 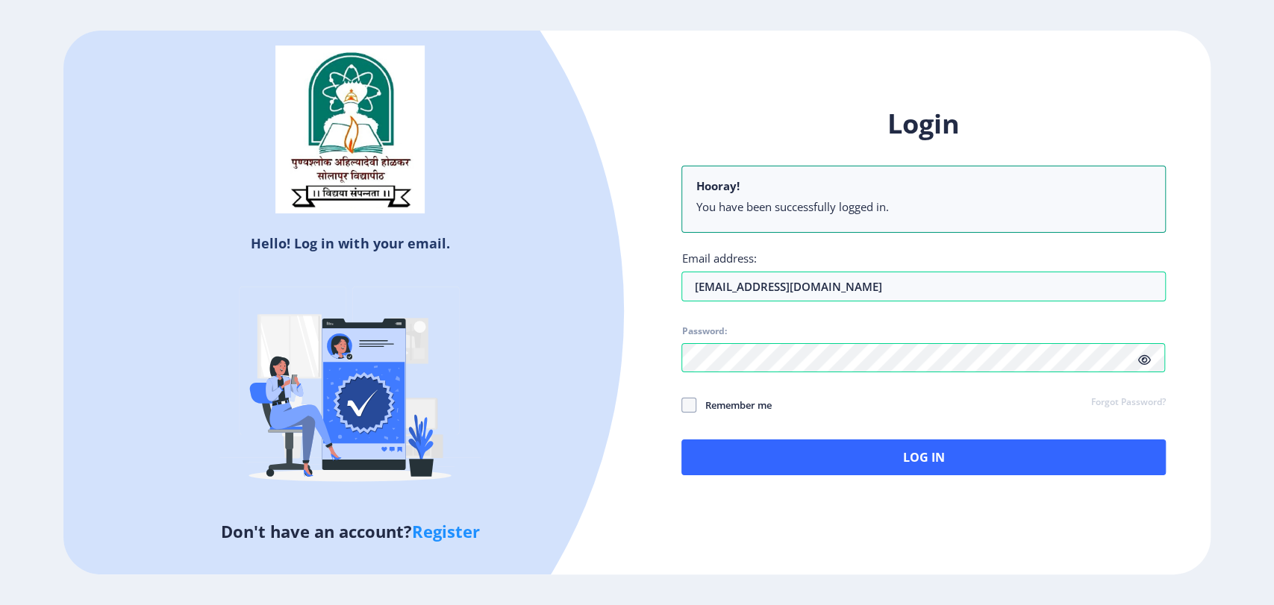 I want to click on a: Register, so click(x=446, y=531).